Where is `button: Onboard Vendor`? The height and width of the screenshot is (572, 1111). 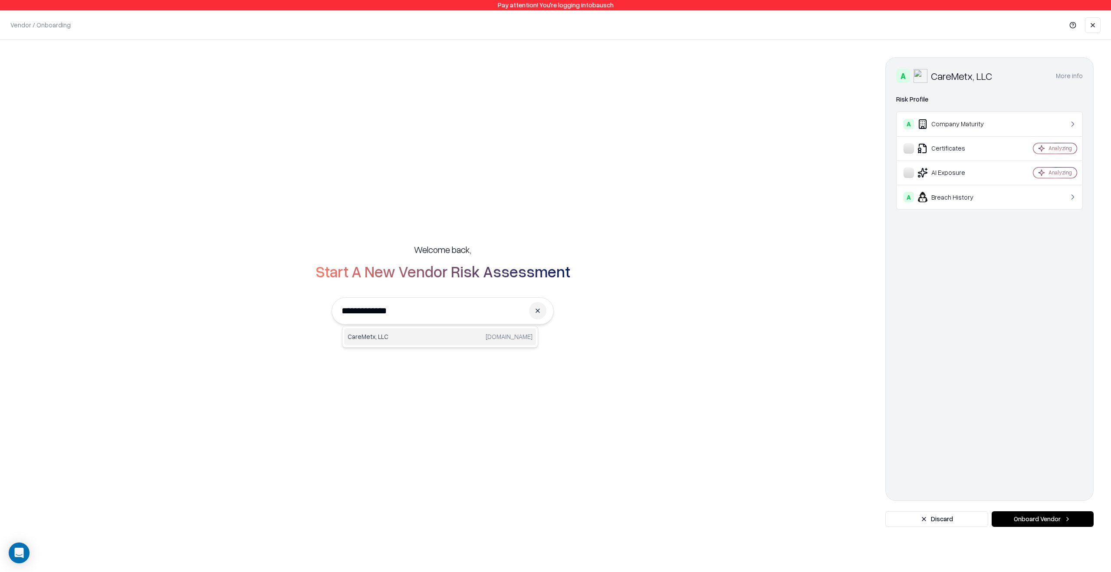 button: Onboard Vendor is located at coordinates (1042, 519).